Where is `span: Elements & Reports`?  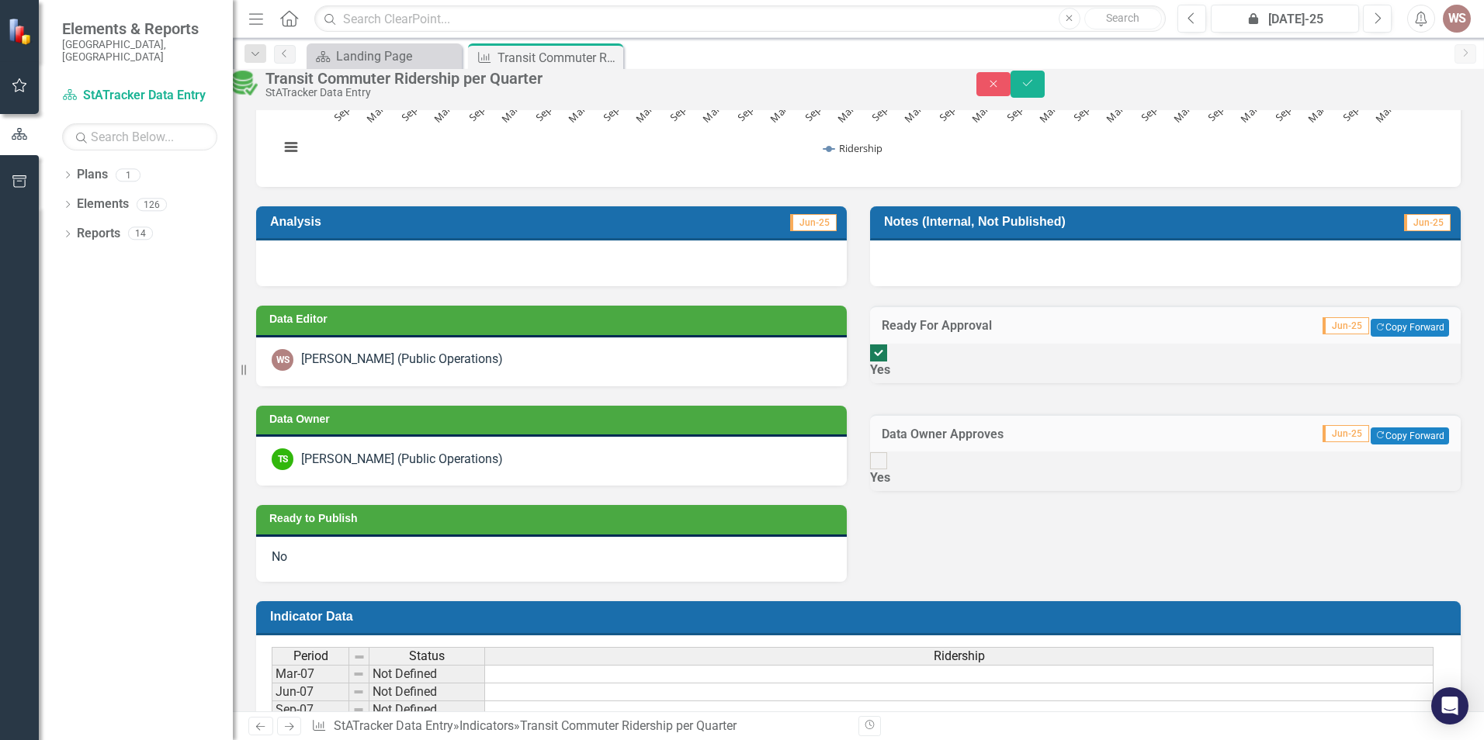 span: Elements & Reports is located at coordinates (140, 29).